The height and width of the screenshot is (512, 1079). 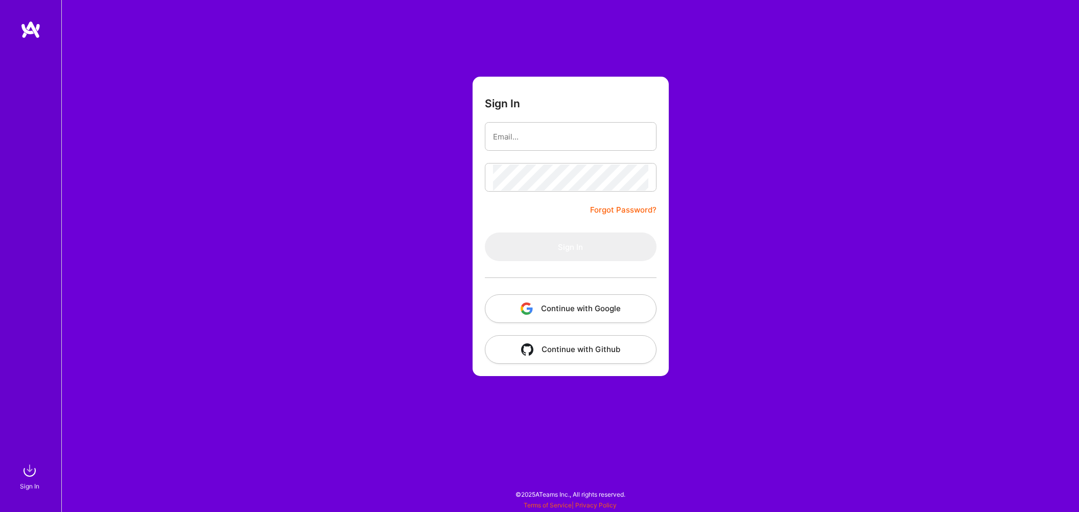 I want to click on a: Terms of Service, so click(x=548, y=505).